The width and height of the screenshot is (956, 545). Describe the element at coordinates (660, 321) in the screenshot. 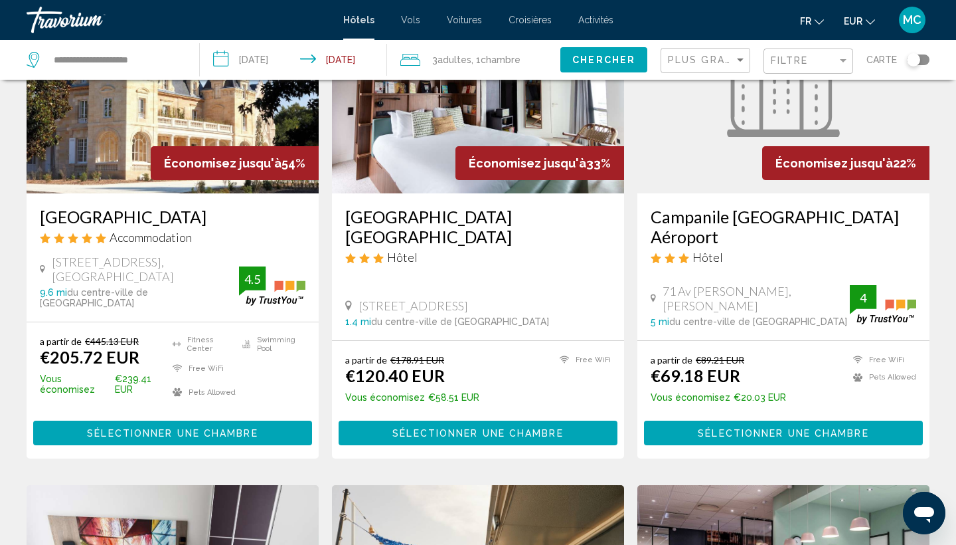

I see `span: 5 mi` at that location.